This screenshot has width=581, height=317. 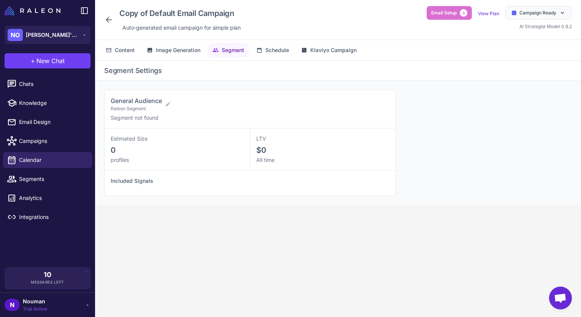 What do you see at coordinates (52, 122) in the screenshot?
I see `span: Email Design` at bounding box center [52, 122].